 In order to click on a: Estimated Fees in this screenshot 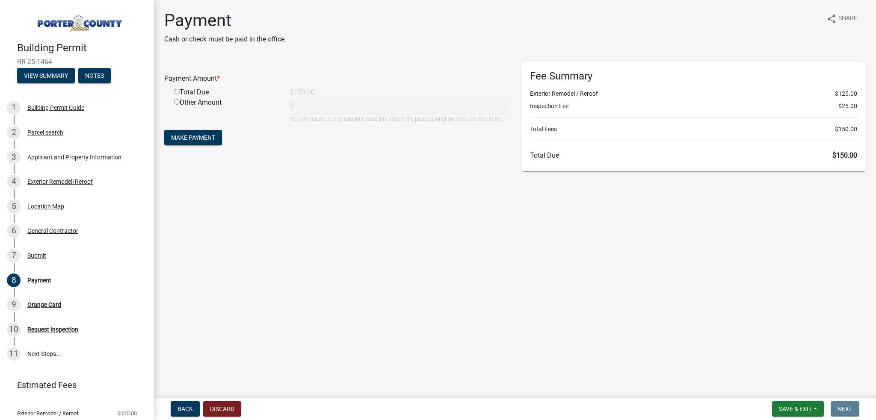, I will do `click(74, 385)`.